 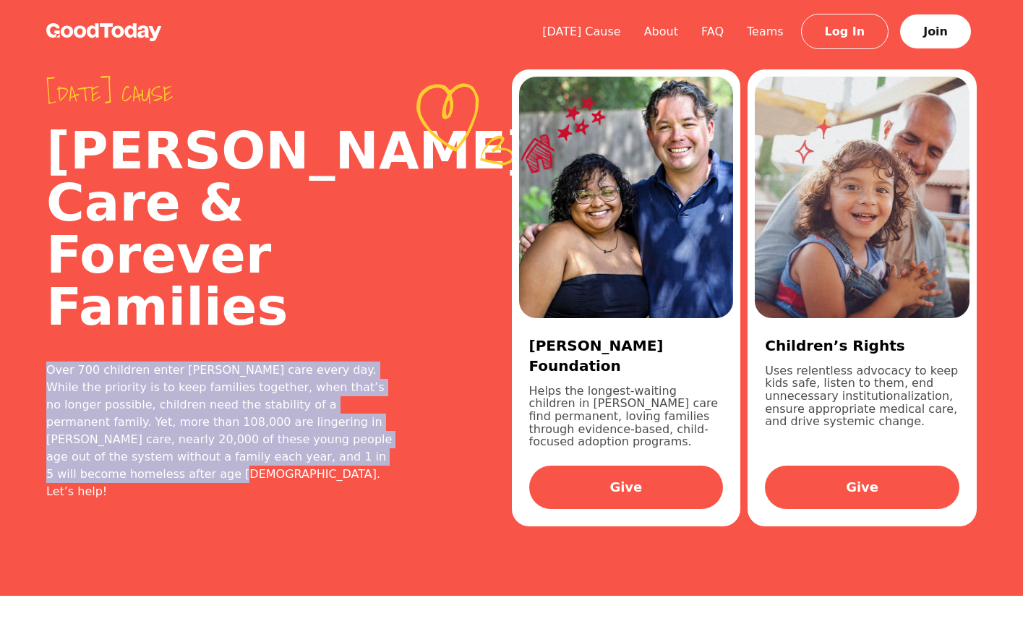 I want to click on img: 4376d40e-50f2-41df-bd8c-8dbffb569642.jpg, so click(x=862, y=197).